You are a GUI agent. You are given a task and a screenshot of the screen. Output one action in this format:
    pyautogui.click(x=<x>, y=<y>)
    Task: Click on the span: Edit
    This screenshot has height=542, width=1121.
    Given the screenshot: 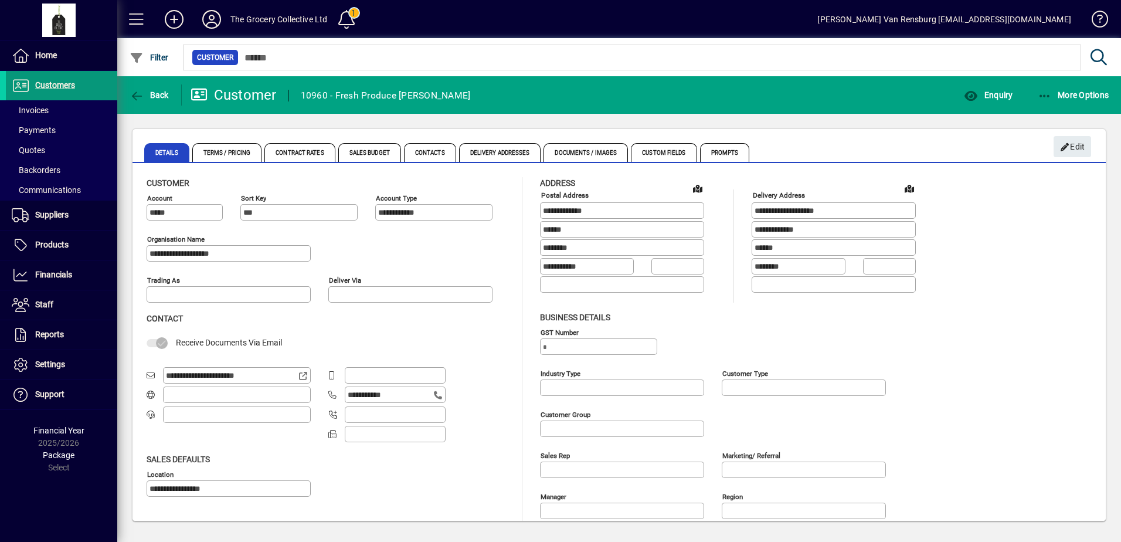 What is the action you would take?
    pyautogui.click(x=1073, y=147)
    